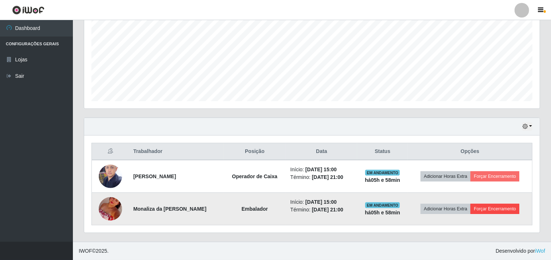 The image size is (551, 260). What do you see at coordinates (322, 151) in the screenshot?
I see `th: Data` at bounding box center [322, 151].